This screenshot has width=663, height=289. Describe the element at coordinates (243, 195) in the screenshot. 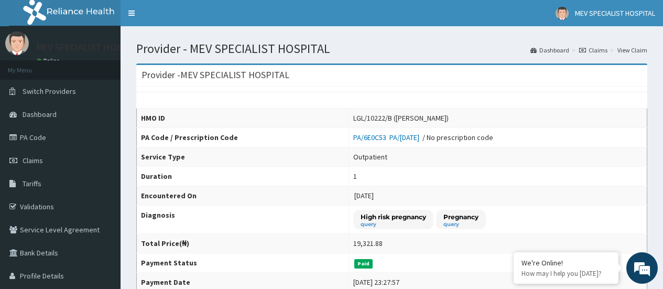

I see `th: Encountered On` at that location.